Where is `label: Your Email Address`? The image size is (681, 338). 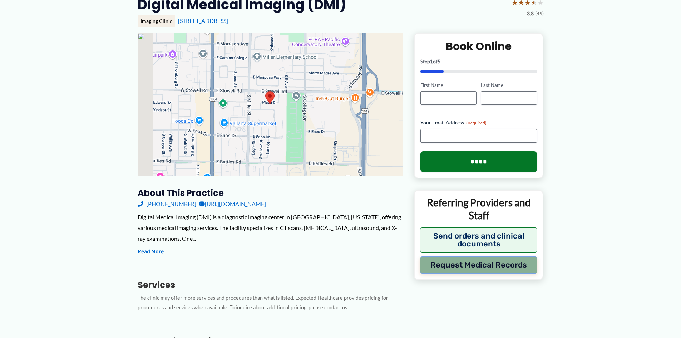 label: Your Email Address is located at coordinates (479, 123).